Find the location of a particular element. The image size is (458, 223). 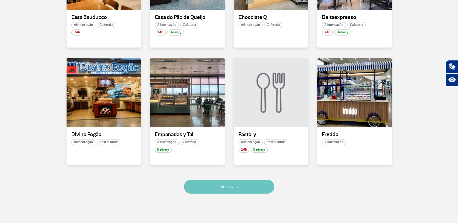

div: Plugin de acessibilidade da Hand Talk. is located at coordinates (452, 73).